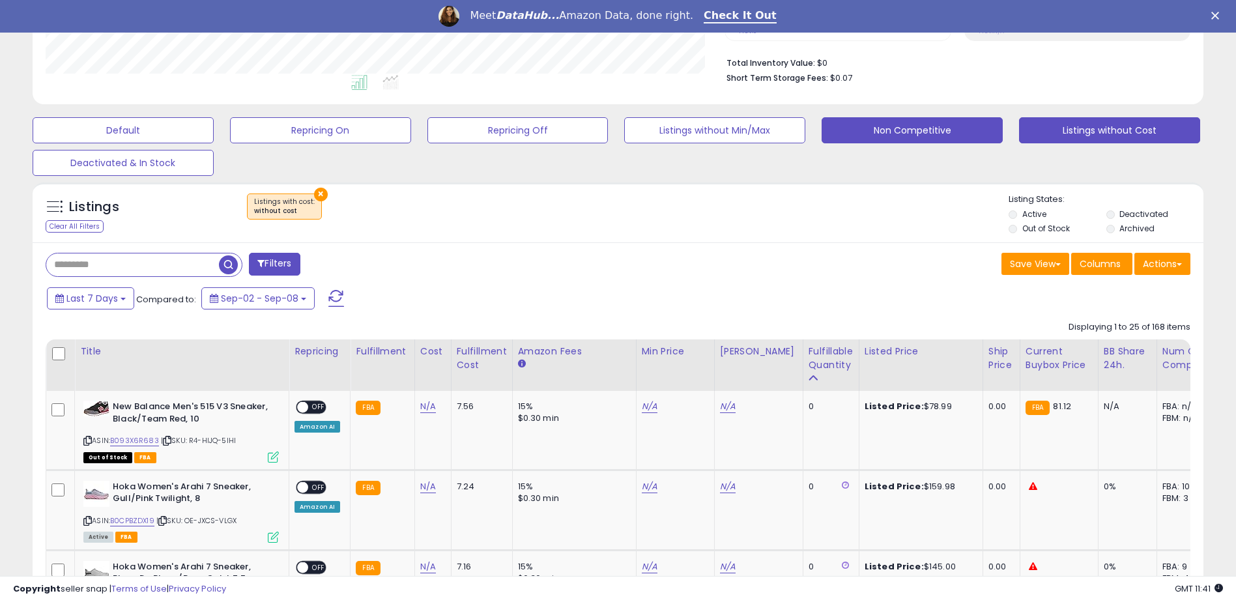 The height and width of the screenshot is (602, 1236). I want to click on div: FBM: n/a, so click(1184, 418).